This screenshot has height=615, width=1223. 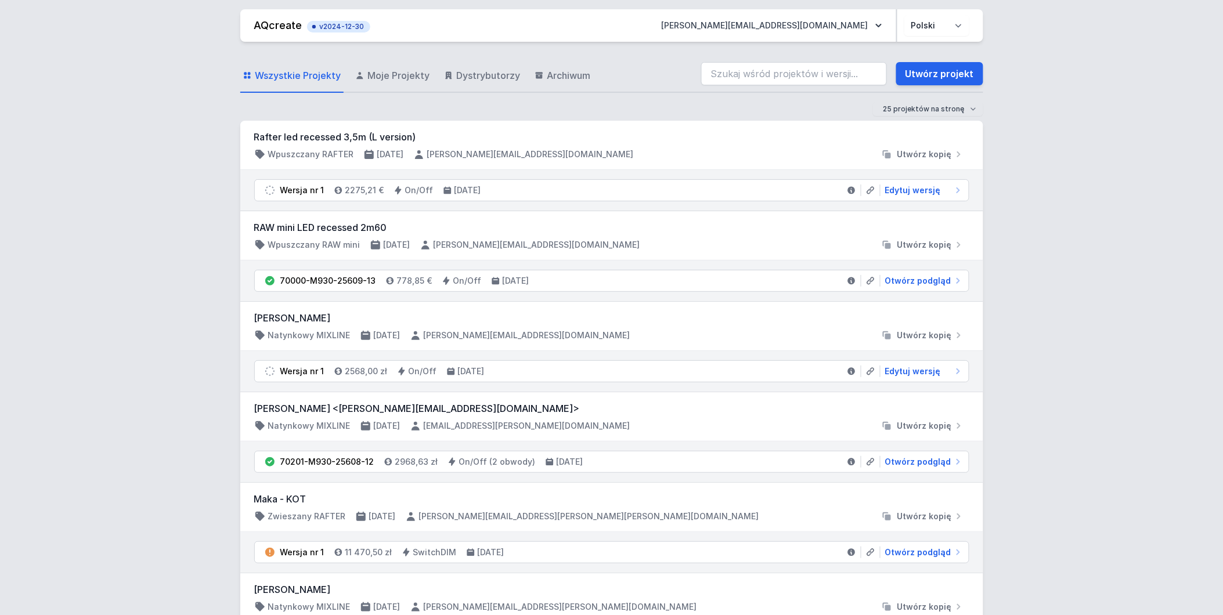 What do you see at coordinates (366, 372) in the screenshot?
I see `h4: 2568,00 zł` at bounding box center [366, 372].